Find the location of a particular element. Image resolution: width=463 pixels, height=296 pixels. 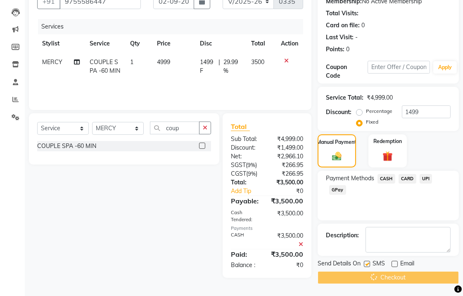

div: Payments is located at coordinates (267, 228).